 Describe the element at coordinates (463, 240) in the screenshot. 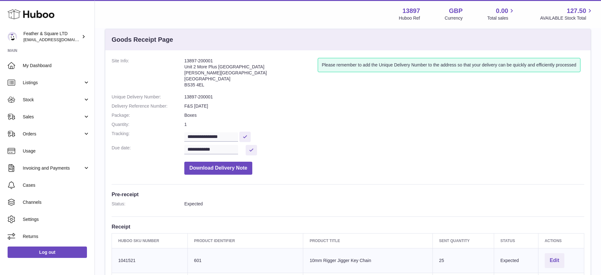

I see `th: Sent Quantity` at that location.